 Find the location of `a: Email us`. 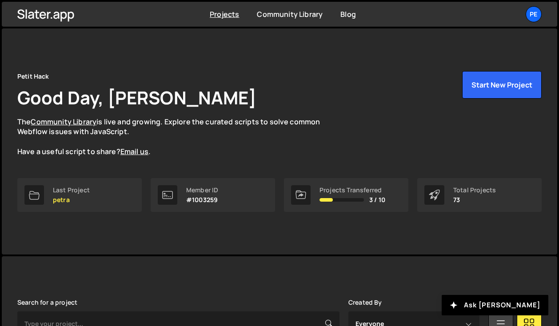

a: Email us is located at coordinates (134, 151).